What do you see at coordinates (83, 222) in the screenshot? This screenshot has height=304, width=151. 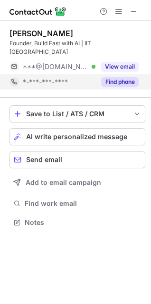 I see `span: Notes` at bounding box center [83, 222].